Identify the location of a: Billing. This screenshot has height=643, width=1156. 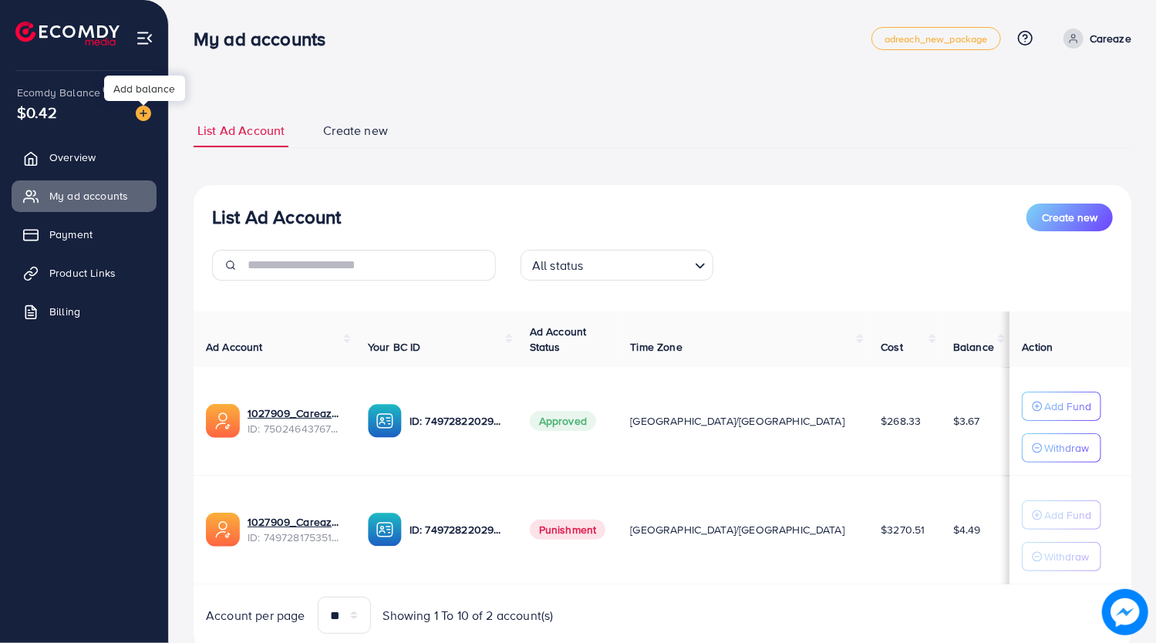
(84, 312).